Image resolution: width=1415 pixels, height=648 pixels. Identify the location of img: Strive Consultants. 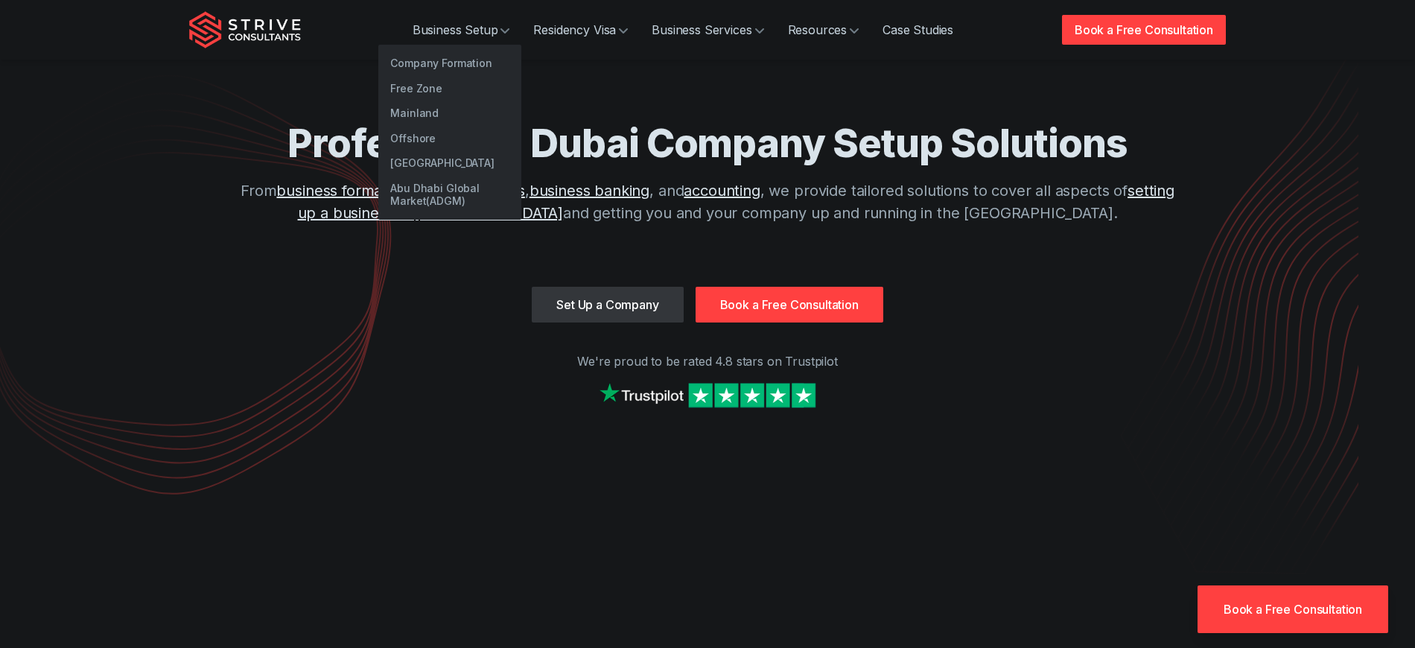
(245, 30).